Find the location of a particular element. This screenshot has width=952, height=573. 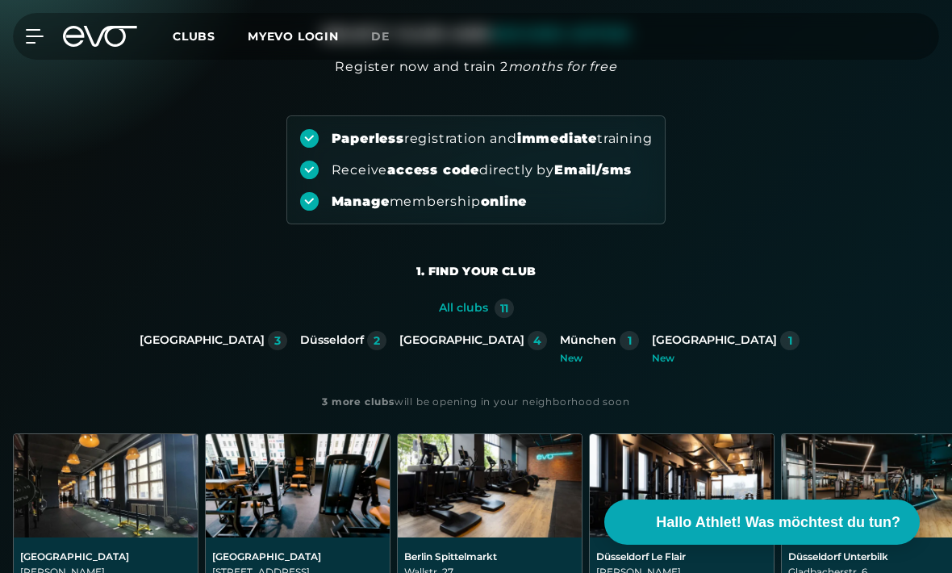

div: Düsseldorf is located at coordinates (332, 340).